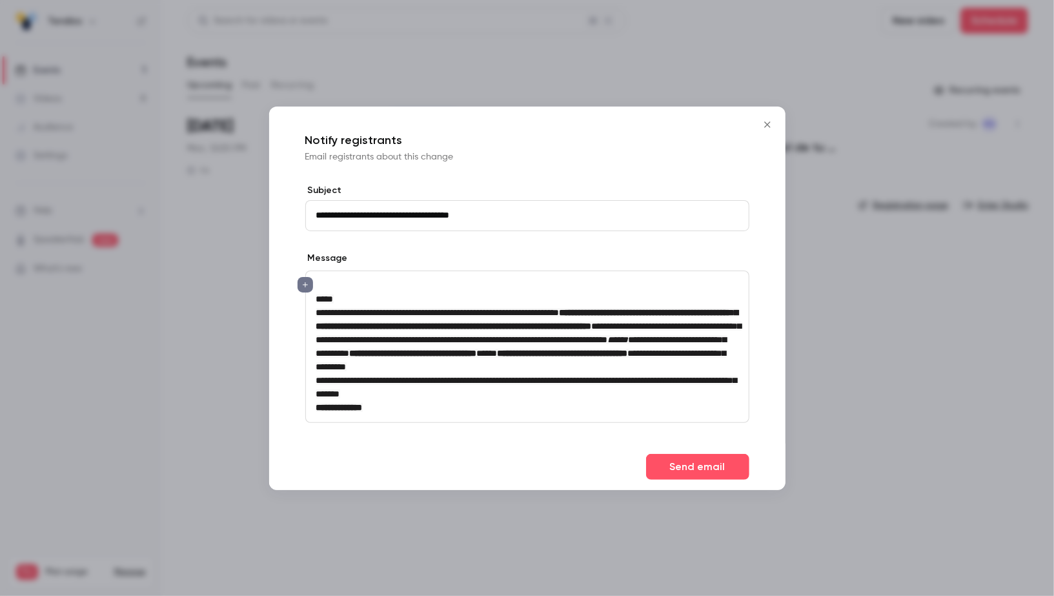 The image size is (1054, 596). I want to click on label: Message, so click(327, 258).